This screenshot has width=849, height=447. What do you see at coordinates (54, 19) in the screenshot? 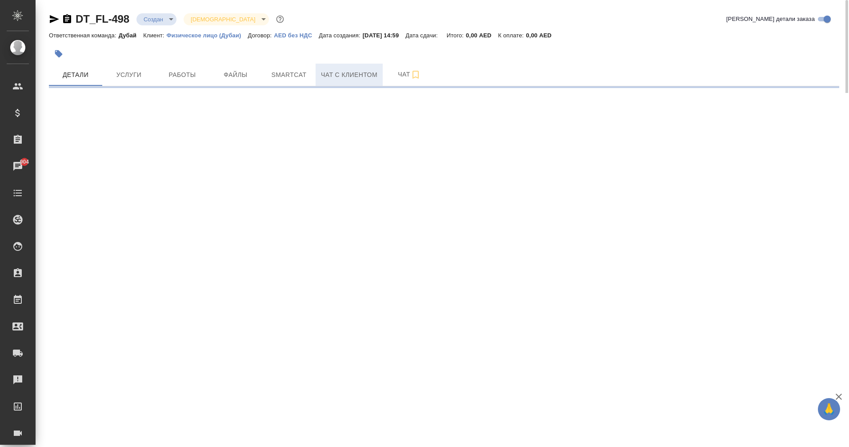
I see `button: Скопировать ссылку для ЯМессенджера` at bounding box center [54, 19].